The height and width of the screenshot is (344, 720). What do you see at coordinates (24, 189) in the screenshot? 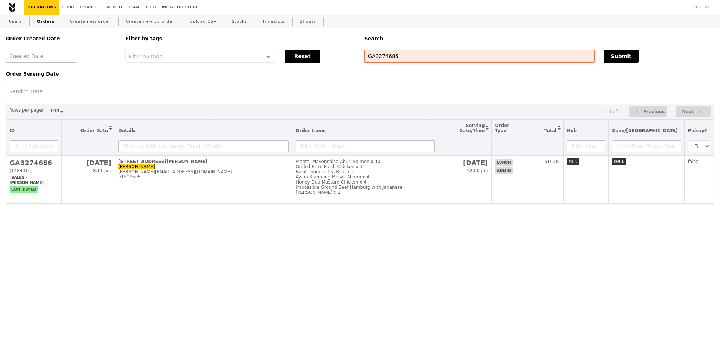
I see `span: confirmed` at bounding box center [24, 189].